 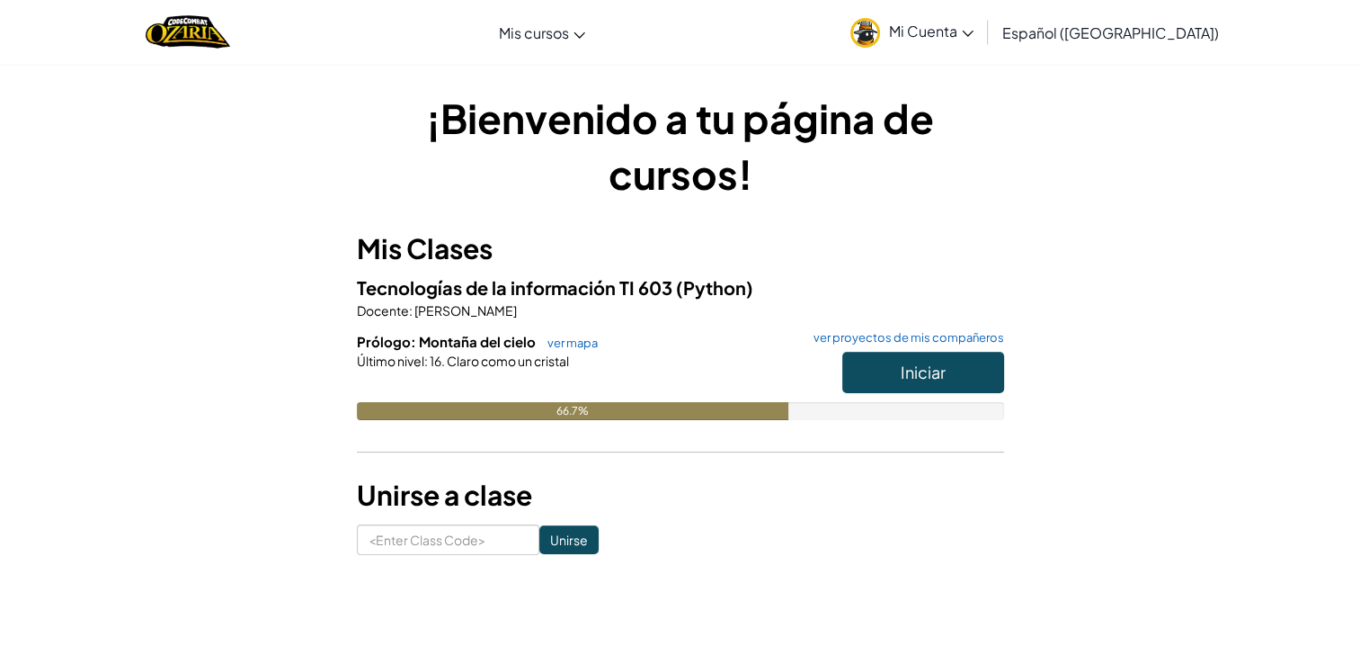 What do you see at coordinates (516, 287) in the screenshot?
I see `span: Tecnologías de la información TI 603` at bounding box center [516, 287].